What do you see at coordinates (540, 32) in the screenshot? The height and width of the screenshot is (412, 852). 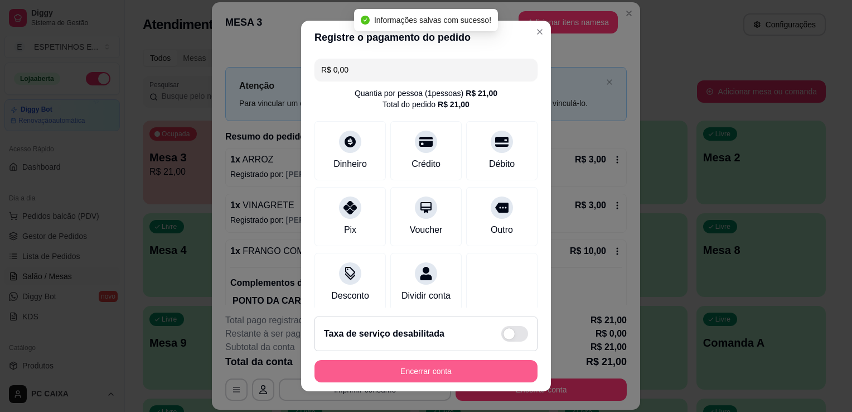 I see `button: Close` at bounding box center [540, 32].